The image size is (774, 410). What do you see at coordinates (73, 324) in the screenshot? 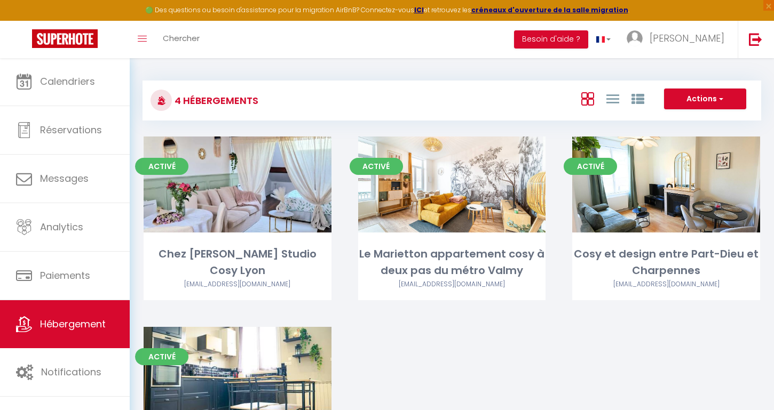
I see `span: Hébergement` at bounding box center [73, 324].